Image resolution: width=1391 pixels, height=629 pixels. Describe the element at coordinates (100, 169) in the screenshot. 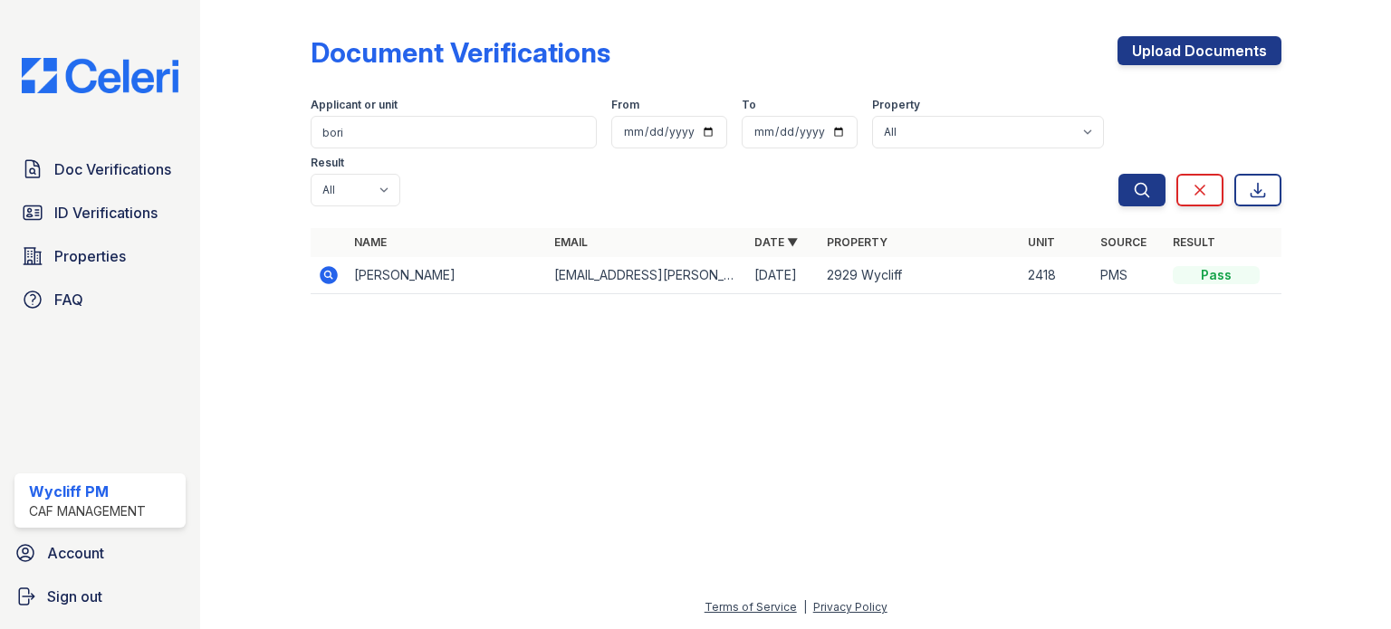

I see `a: Doc Verifications` at that location.